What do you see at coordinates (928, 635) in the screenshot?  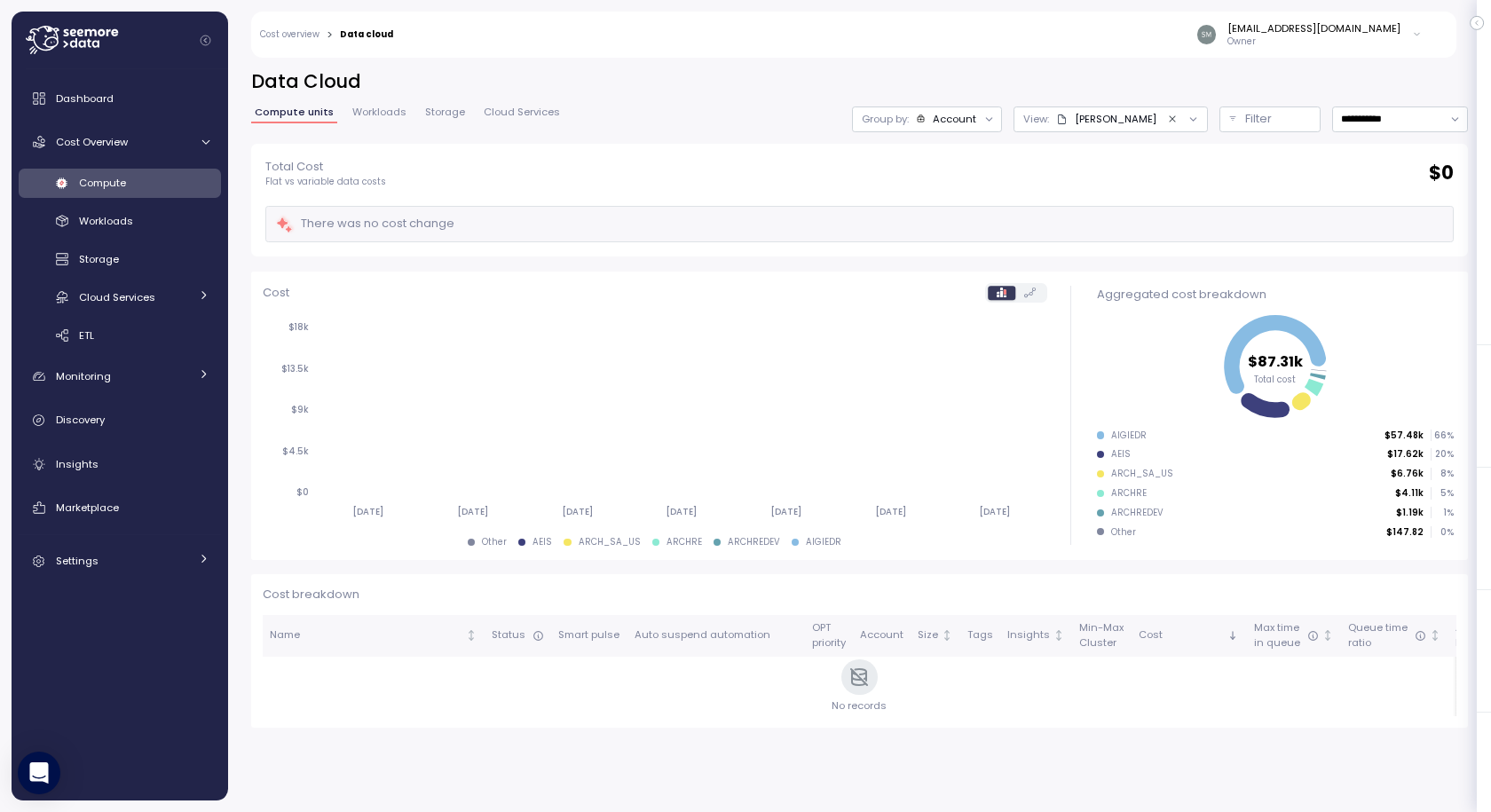 I see `div: Size` at bounding box center [928, 635].